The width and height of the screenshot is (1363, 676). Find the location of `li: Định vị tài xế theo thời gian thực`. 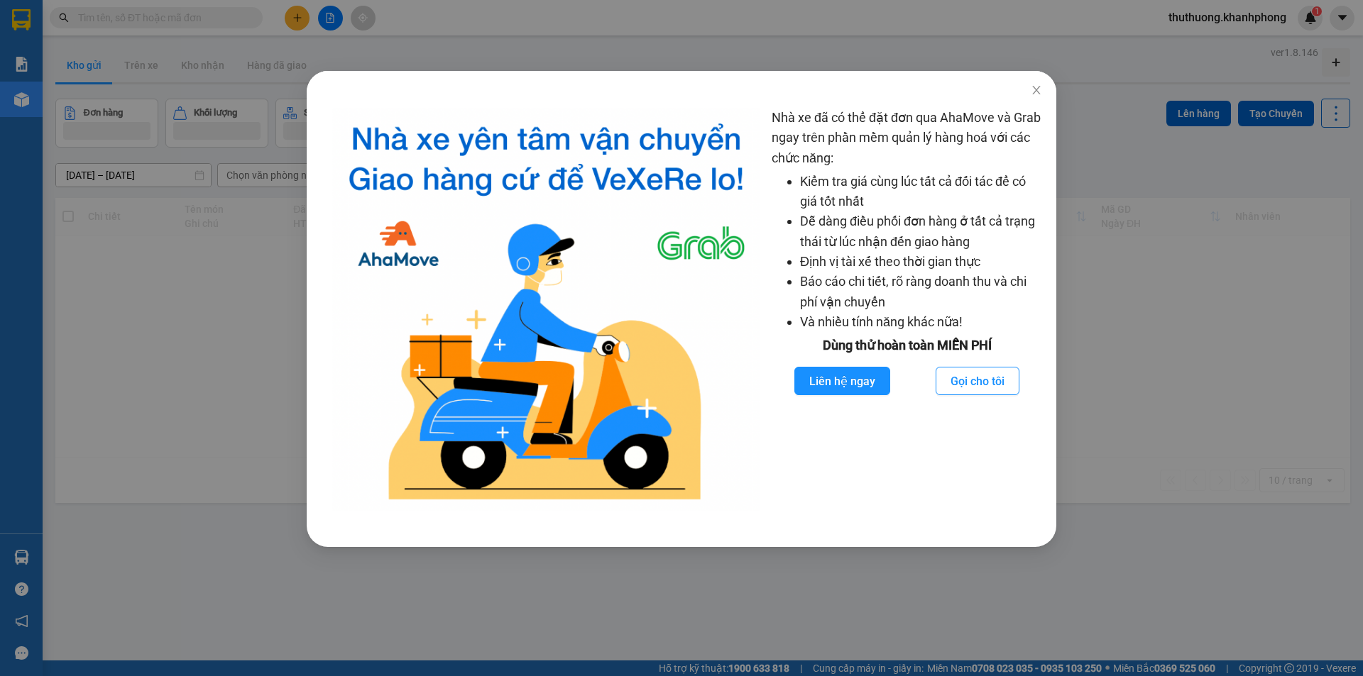

li: Định vị tài xế theo thời gian thực is located at coordinates (921, 262).